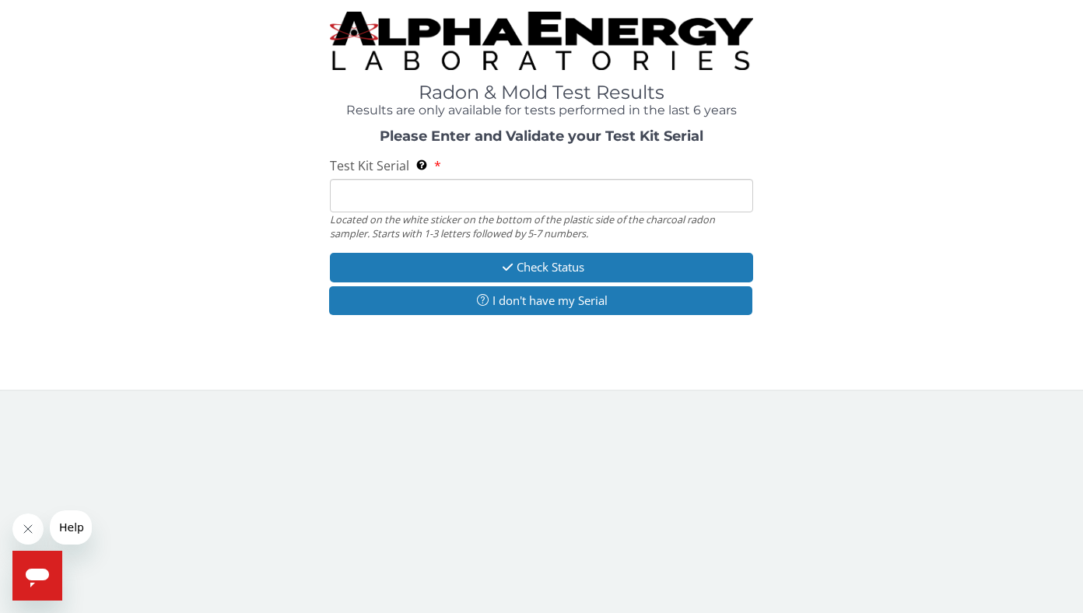 This screenshot has width=1083, height=613. What do you see at coordinates (541, 226) in the screenshot?
I see `div: Located on the white sticker on the bottom of the plastic side of the charcoal radon sampler. Sta...` at bounding box center [541, 226].